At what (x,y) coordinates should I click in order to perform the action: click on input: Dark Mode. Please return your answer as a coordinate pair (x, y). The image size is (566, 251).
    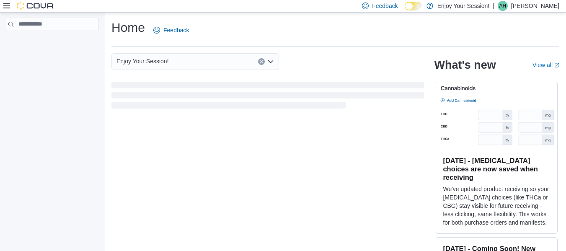
    Looking at the image, I should click on (414, 6).